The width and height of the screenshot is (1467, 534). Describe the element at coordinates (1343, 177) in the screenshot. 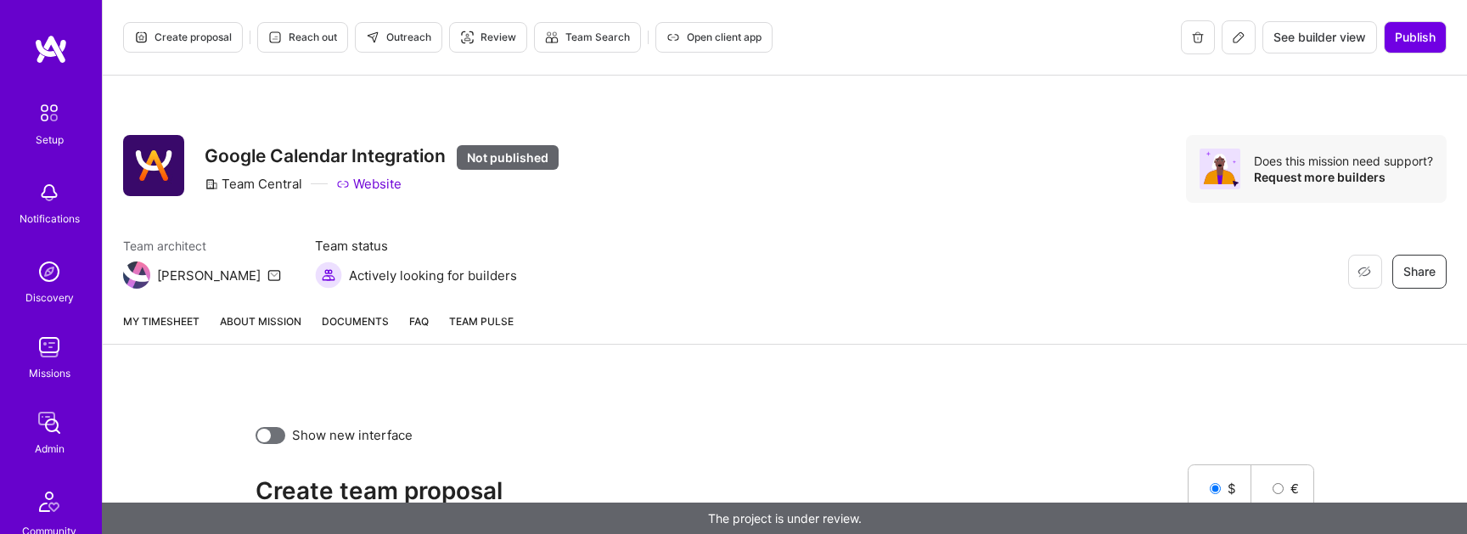

I see `div: Request more builders` at that location.